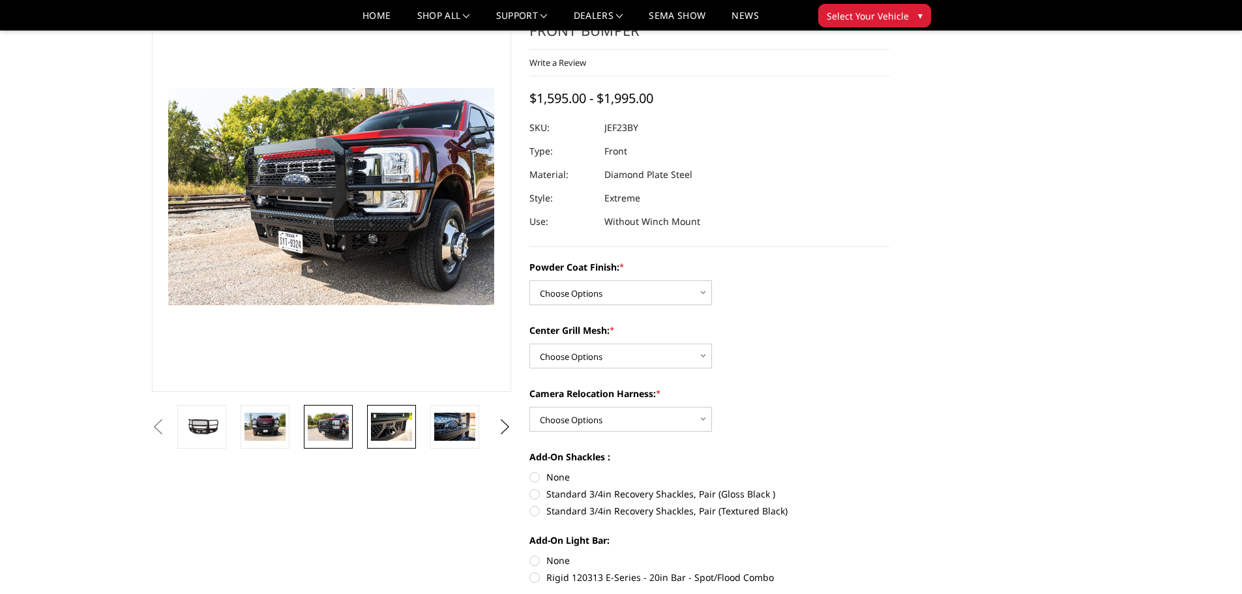 This screenshot has height=594, width=1242. I want to click on a: 2023-2025 Ford F250-350 - FT Series - Extreme Front Bumper, so click(332, 196).